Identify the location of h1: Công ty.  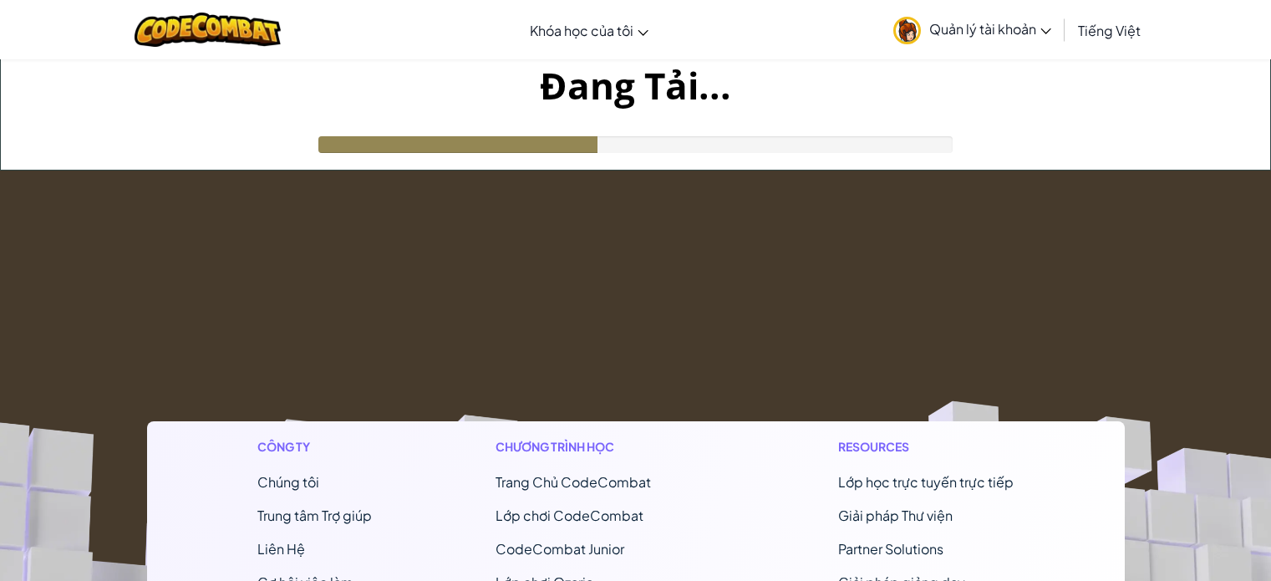
(314, 446).